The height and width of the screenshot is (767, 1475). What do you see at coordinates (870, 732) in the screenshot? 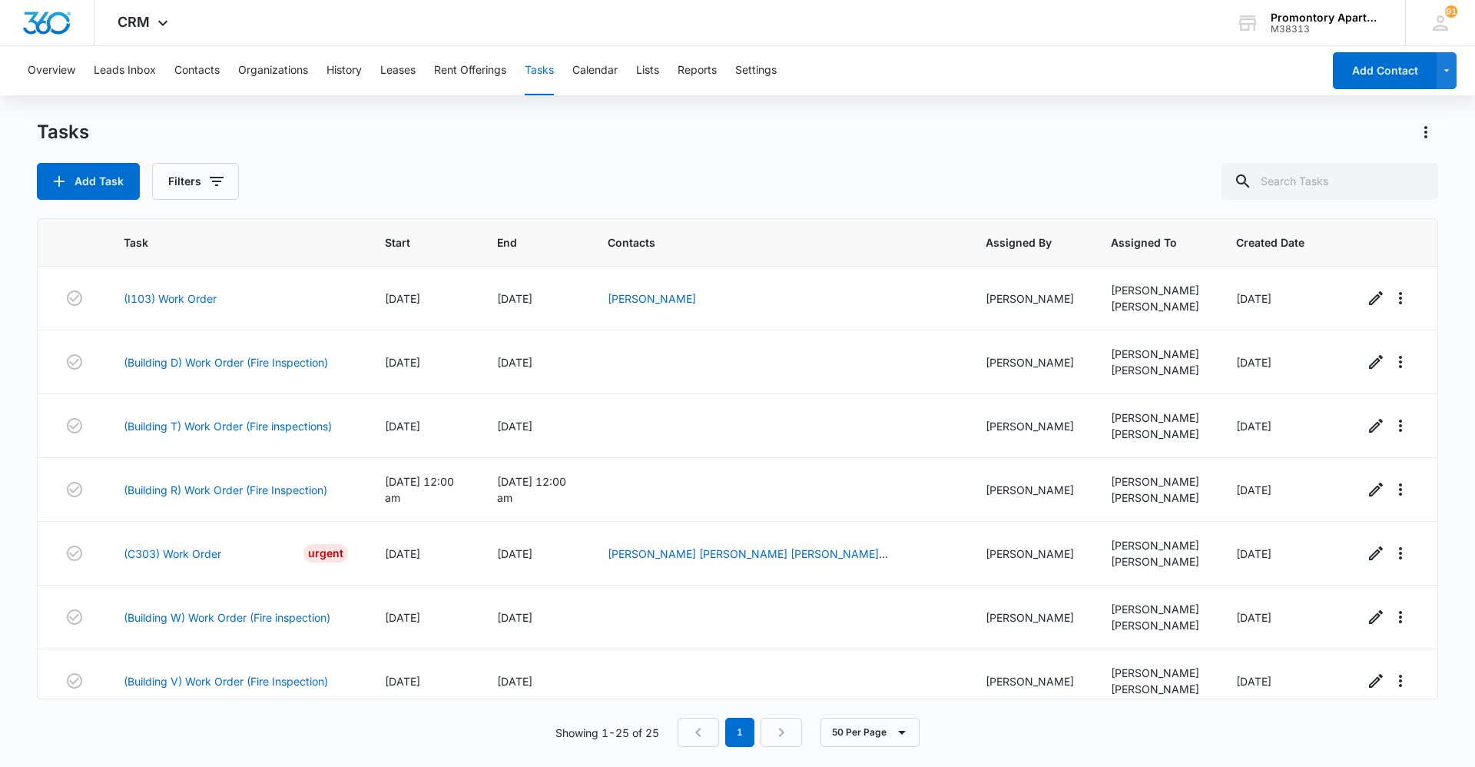
I see `button: 50 Per Page` at bounding box center [870, 732].